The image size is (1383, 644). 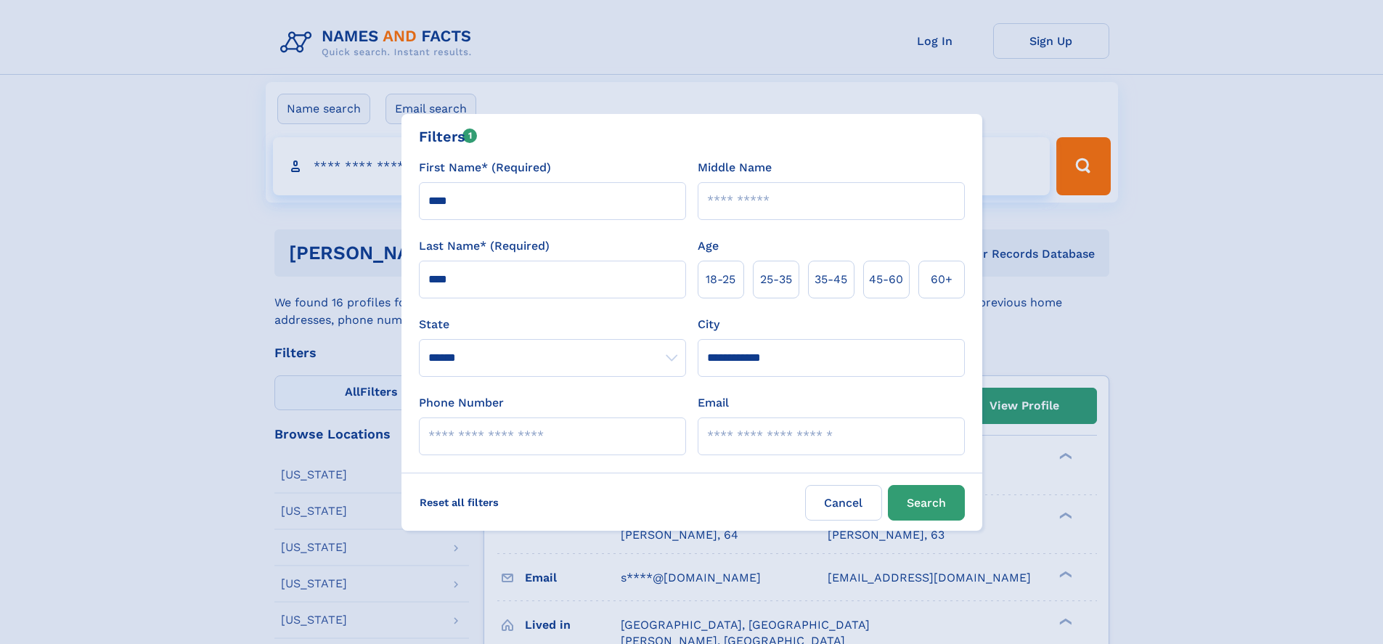 I want to click on span: 60+, so click(x=941, y=279).